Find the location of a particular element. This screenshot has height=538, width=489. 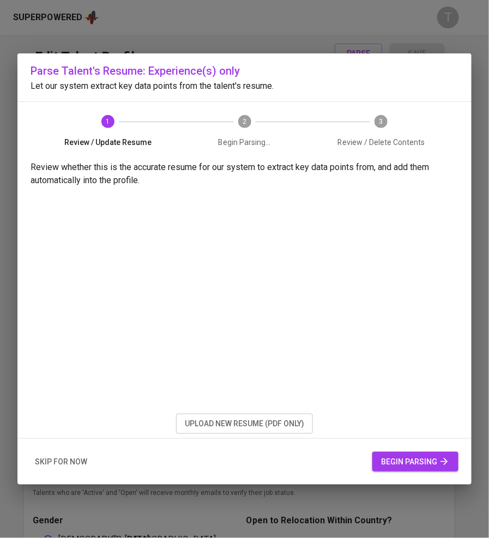

span: Review / Update Resume is located at coordinates (108, 142).